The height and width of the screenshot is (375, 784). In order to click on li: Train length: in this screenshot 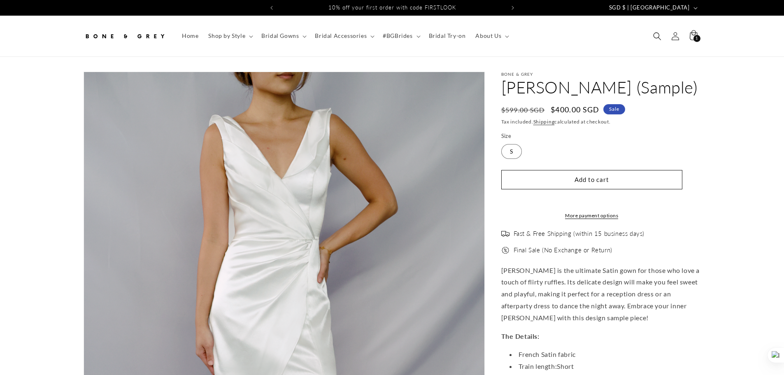, I will do `click(605, 366)`.